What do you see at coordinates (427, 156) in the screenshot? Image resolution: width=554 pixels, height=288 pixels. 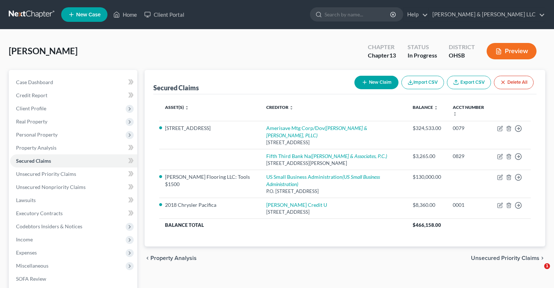 I see `div: $3,265.00` at bounding box center [427, 156].